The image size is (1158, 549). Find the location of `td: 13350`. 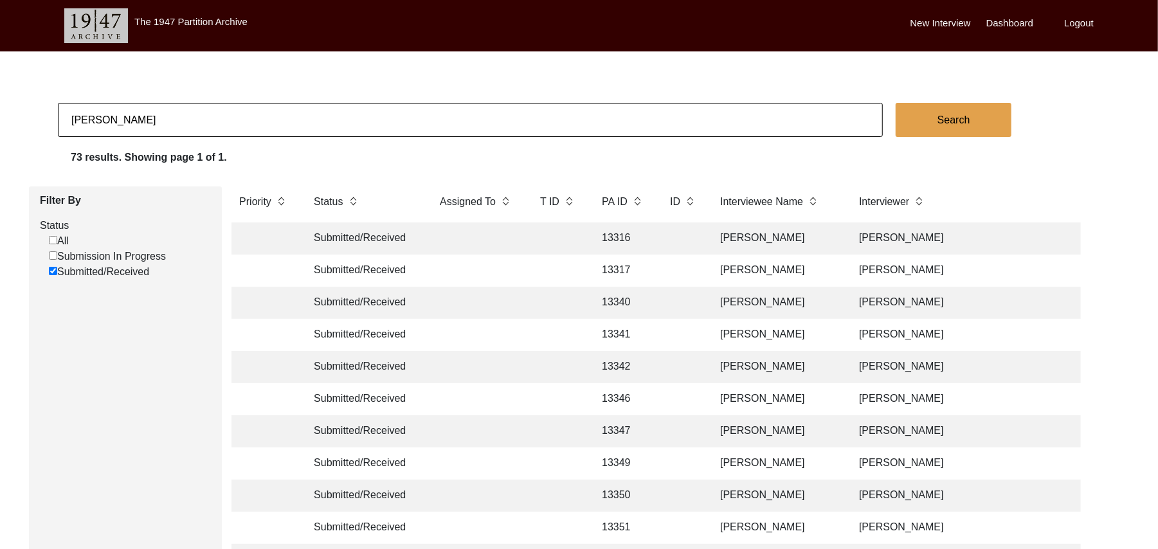

td: 13350 is located at coordinates (623, 496).